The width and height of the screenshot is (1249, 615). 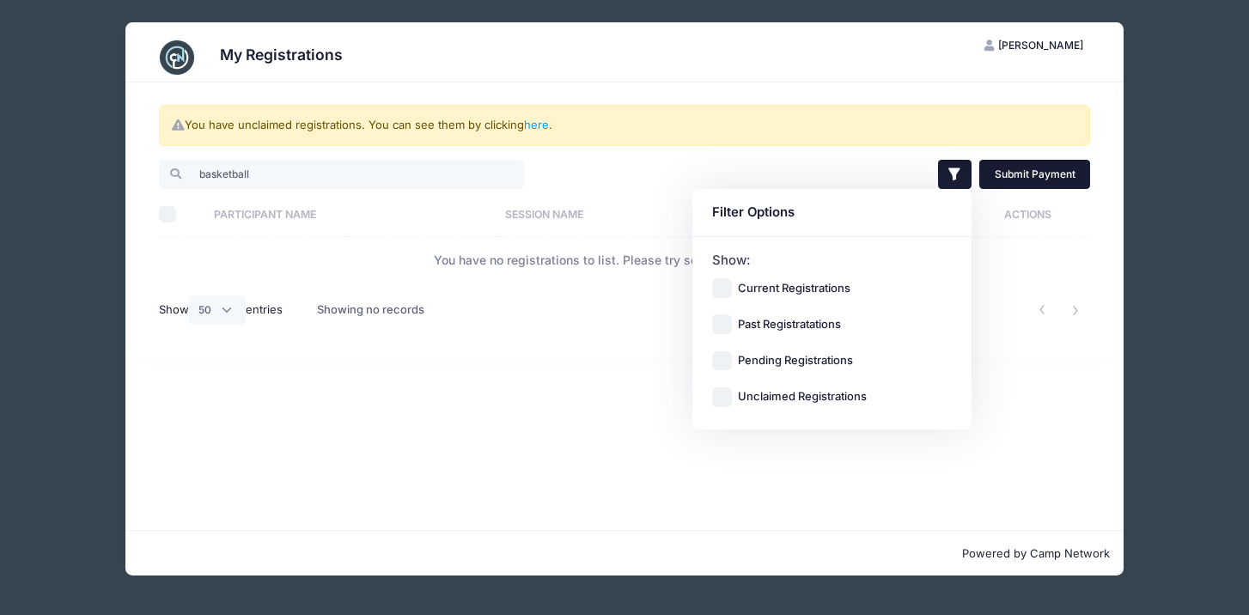 I want to click on div: You have unclaimed registrations. You can see them by clicking ., so click(x=625, y=125).